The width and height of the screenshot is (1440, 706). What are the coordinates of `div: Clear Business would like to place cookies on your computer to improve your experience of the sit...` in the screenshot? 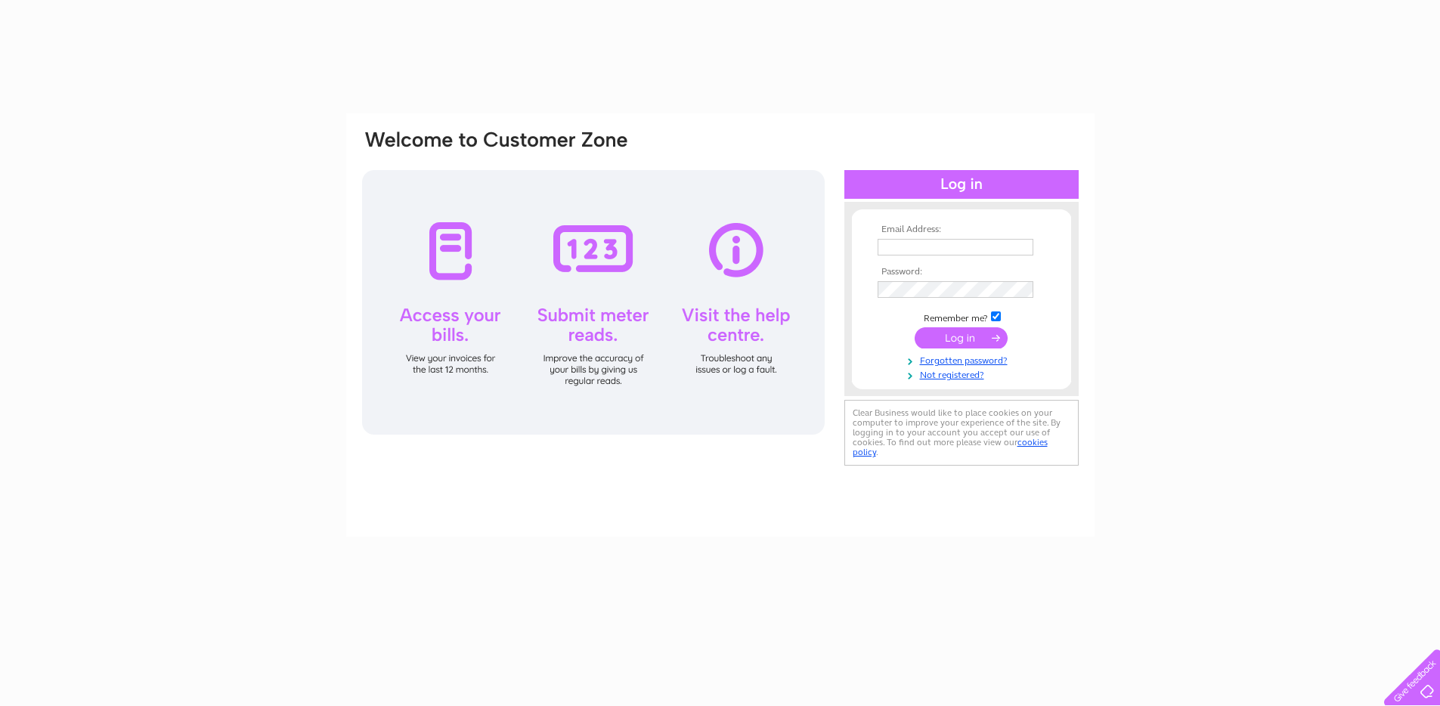 It's located at (962, 432).